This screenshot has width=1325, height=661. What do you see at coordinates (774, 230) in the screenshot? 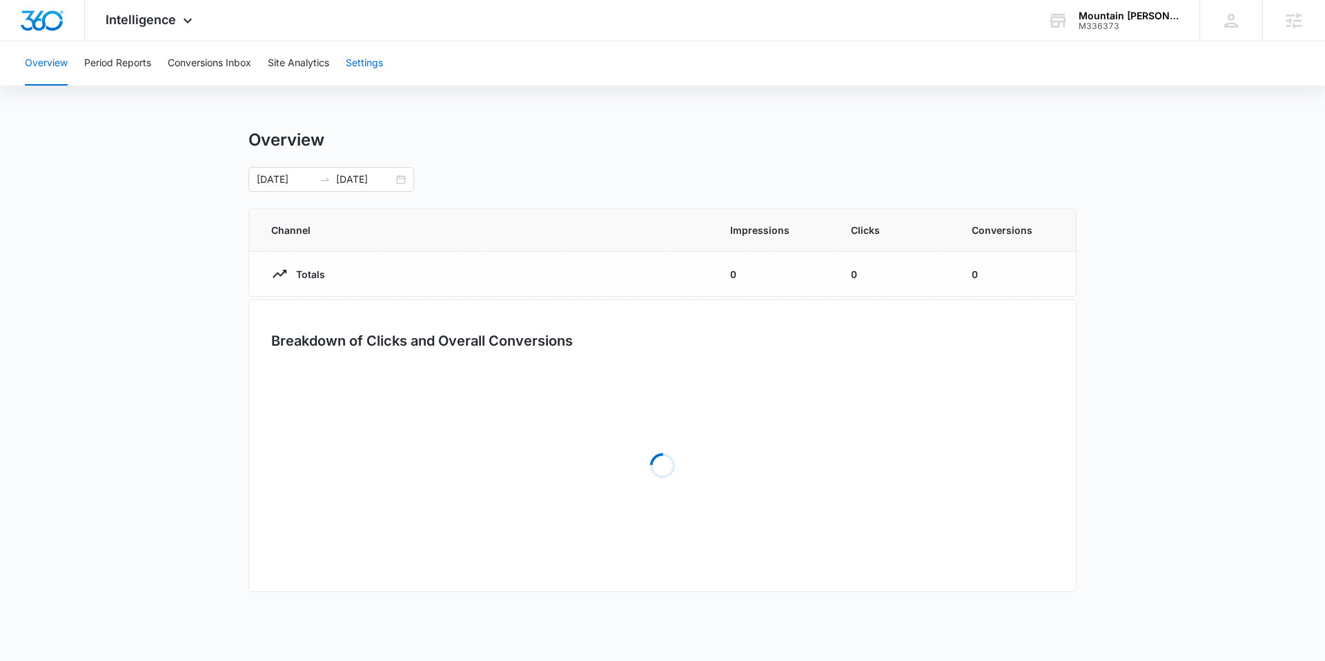
I see `span: Impressions` at bounding box center [774, 230].